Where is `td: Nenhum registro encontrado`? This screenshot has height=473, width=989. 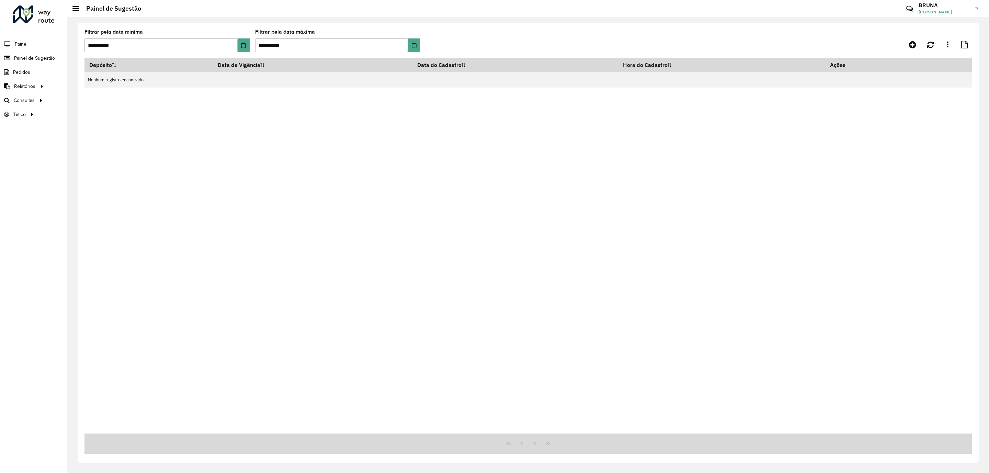 td: Nenhum registro encontrado is located at coordinates (528, 80).